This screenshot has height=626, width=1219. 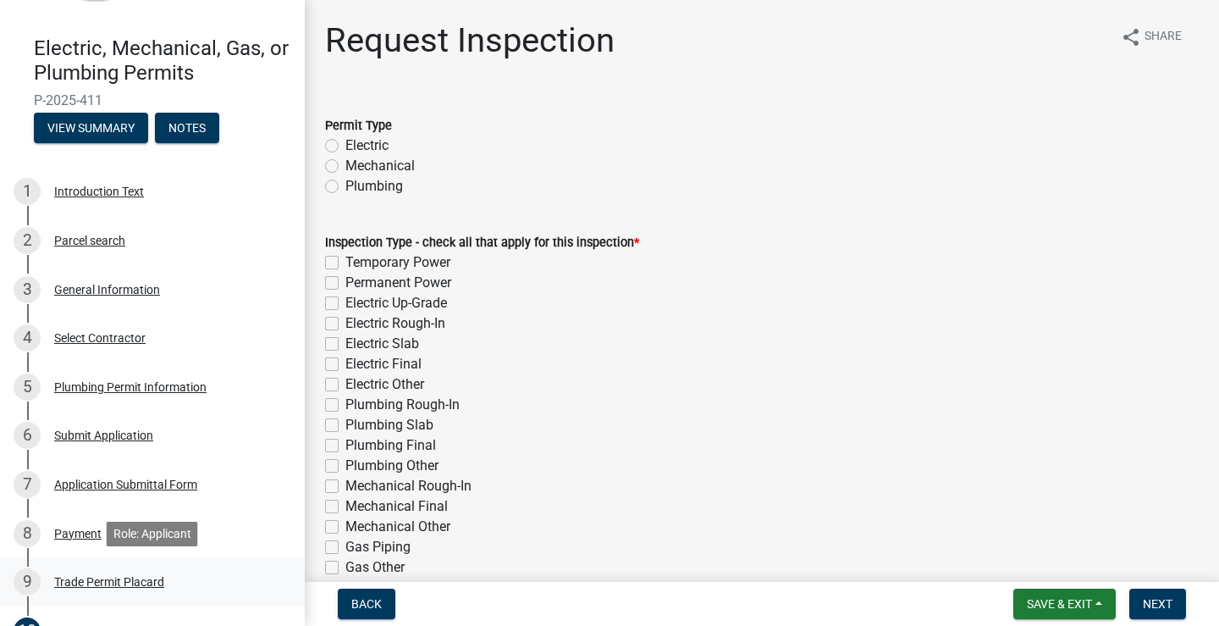 I want to click on span: Back, so click(x=367, y=604).